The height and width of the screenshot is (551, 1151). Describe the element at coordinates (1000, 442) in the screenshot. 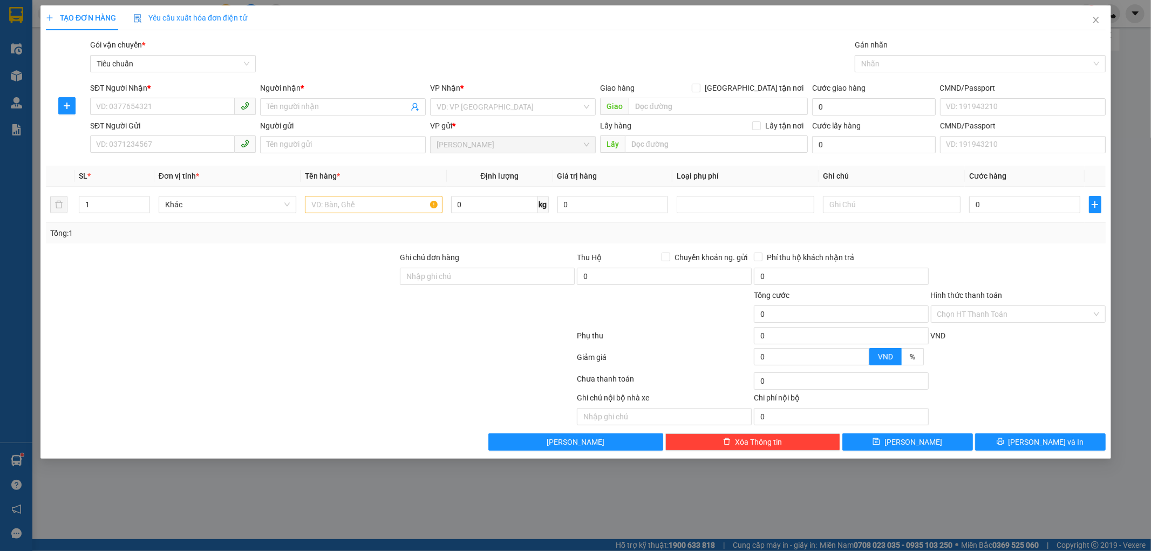

I see `span: printer` at that location.